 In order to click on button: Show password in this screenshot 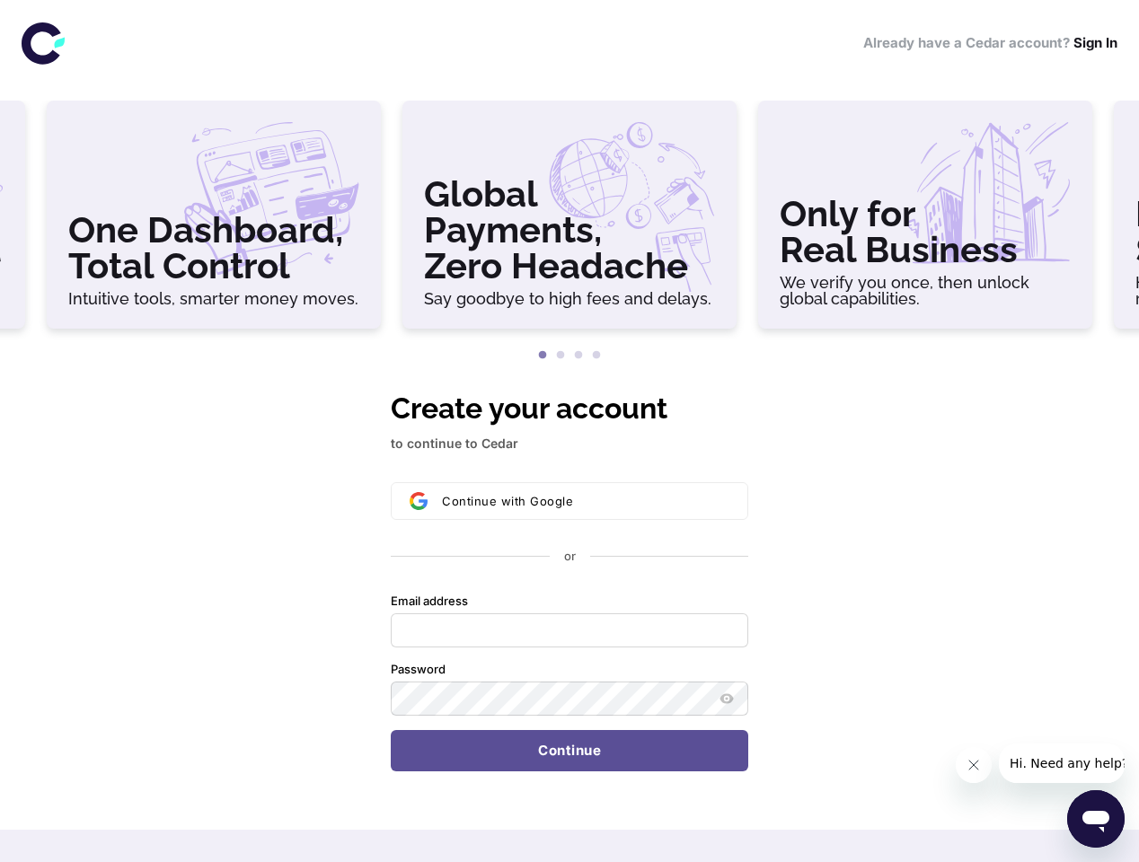, I will do `click(727, 699)`.